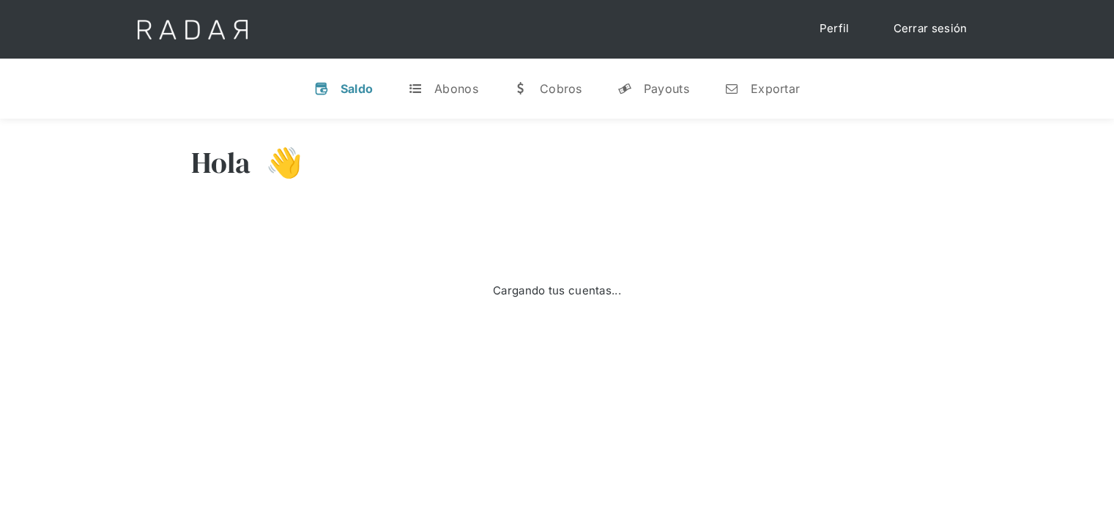 The image size is (1114, 509). I want to click on div: Exportar, so click(775, 89).